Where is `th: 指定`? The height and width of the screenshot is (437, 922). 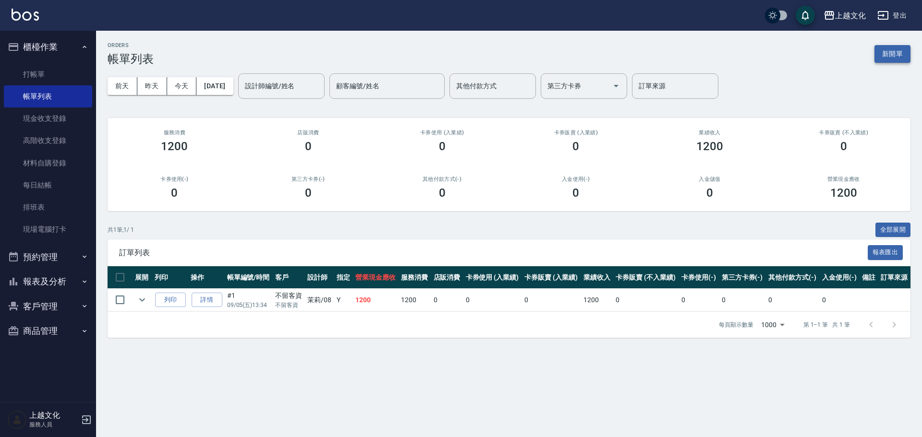 th: 指定 is located at coordinates (343, 277).